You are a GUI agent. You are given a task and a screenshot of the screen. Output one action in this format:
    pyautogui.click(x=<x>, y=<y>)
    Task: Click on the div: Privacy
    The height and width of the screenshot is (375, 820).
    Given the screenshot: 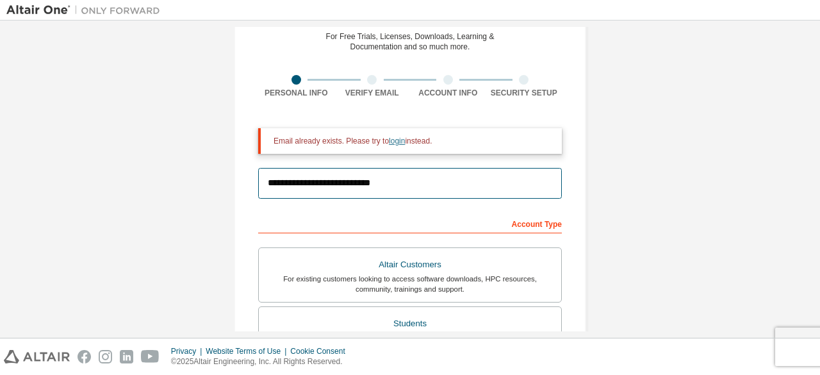 What is the action you would take?
    pyautogui.click(x=188, y=351)
    